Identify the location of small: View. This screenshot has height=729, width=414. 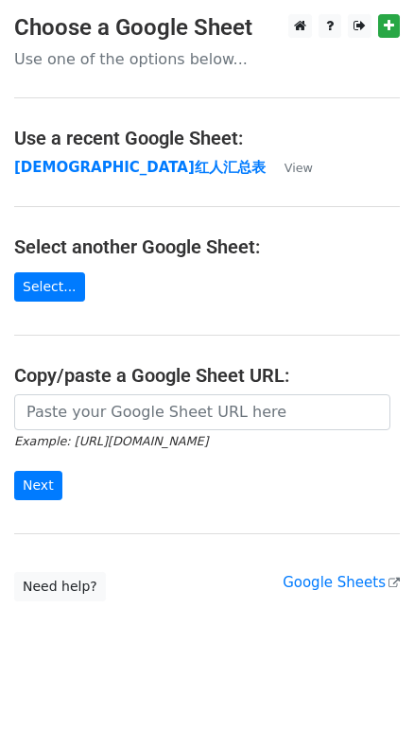
(299, 167).